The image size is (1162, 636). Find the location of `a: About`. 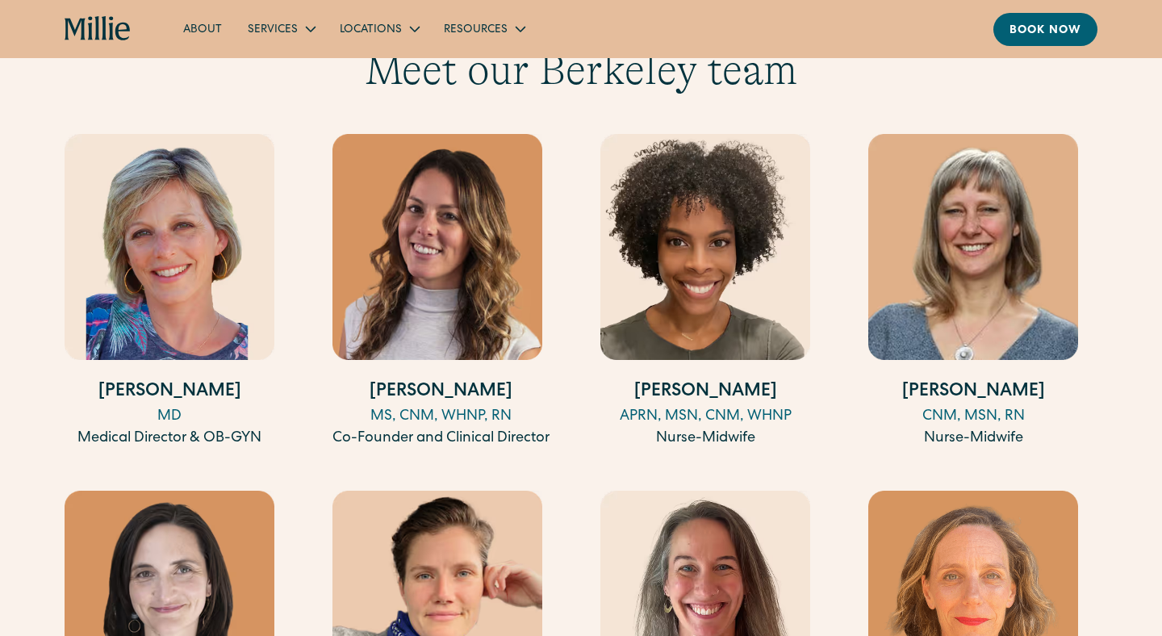

a: About is located at coordinates (203, 28).